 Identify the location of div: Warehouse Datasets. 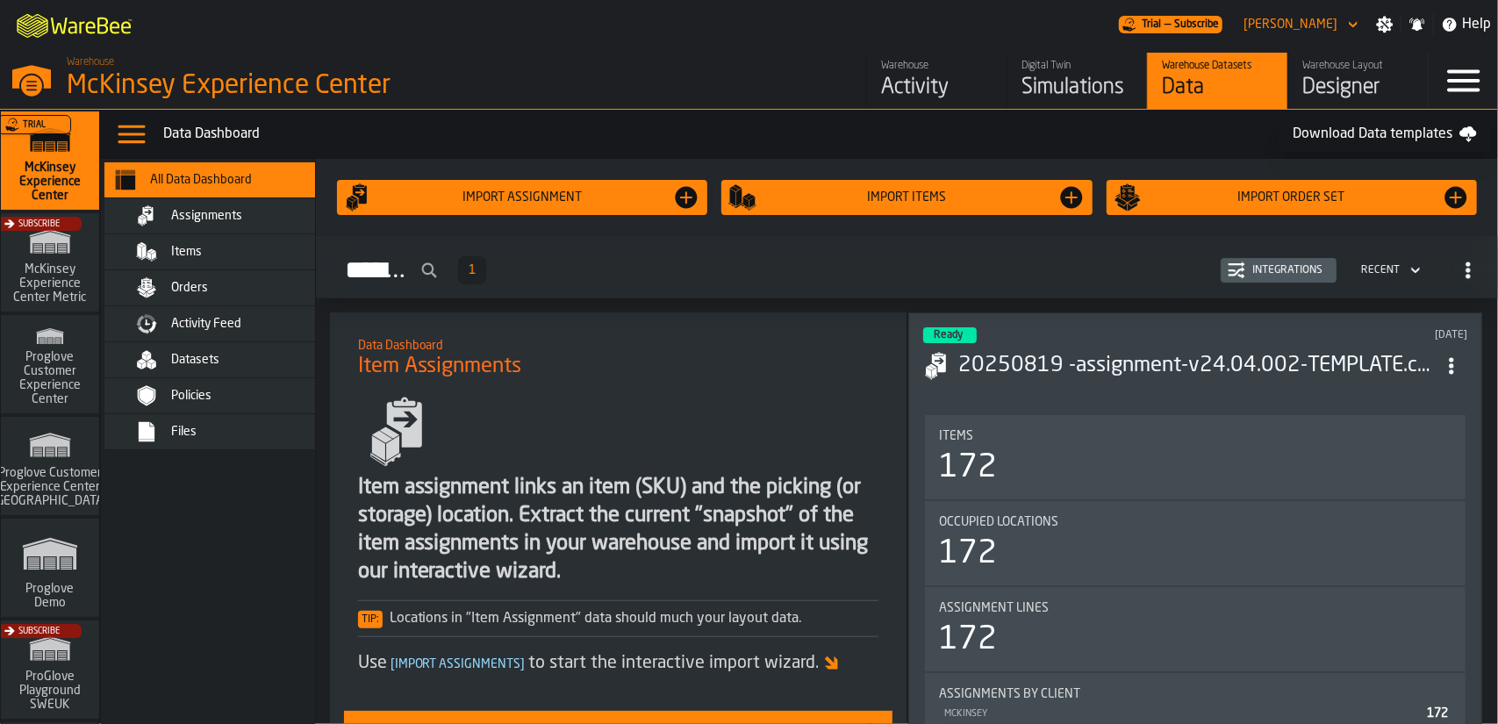
(1217, 66).